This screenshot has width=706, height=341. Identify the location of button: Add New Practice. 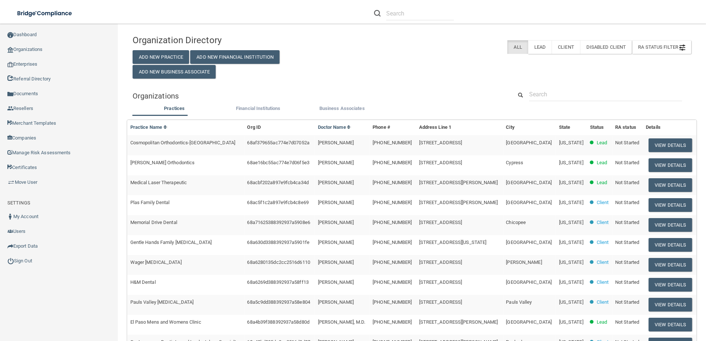
(161, 57).